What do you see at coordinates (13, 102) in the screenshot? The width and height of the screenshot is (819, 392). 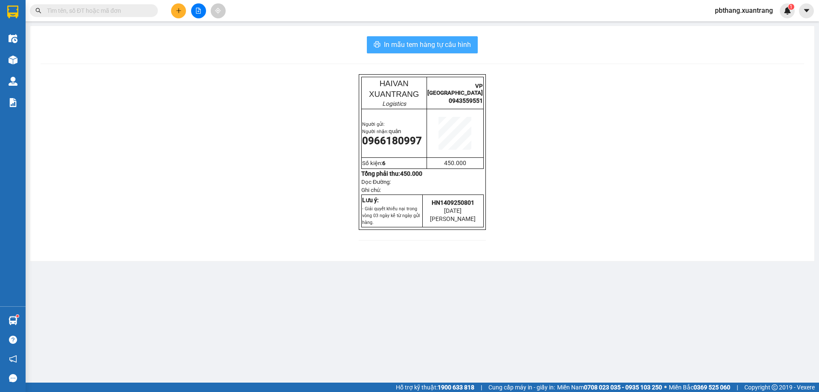 I see `img: solution-icon` at bounding box center [13, 102].